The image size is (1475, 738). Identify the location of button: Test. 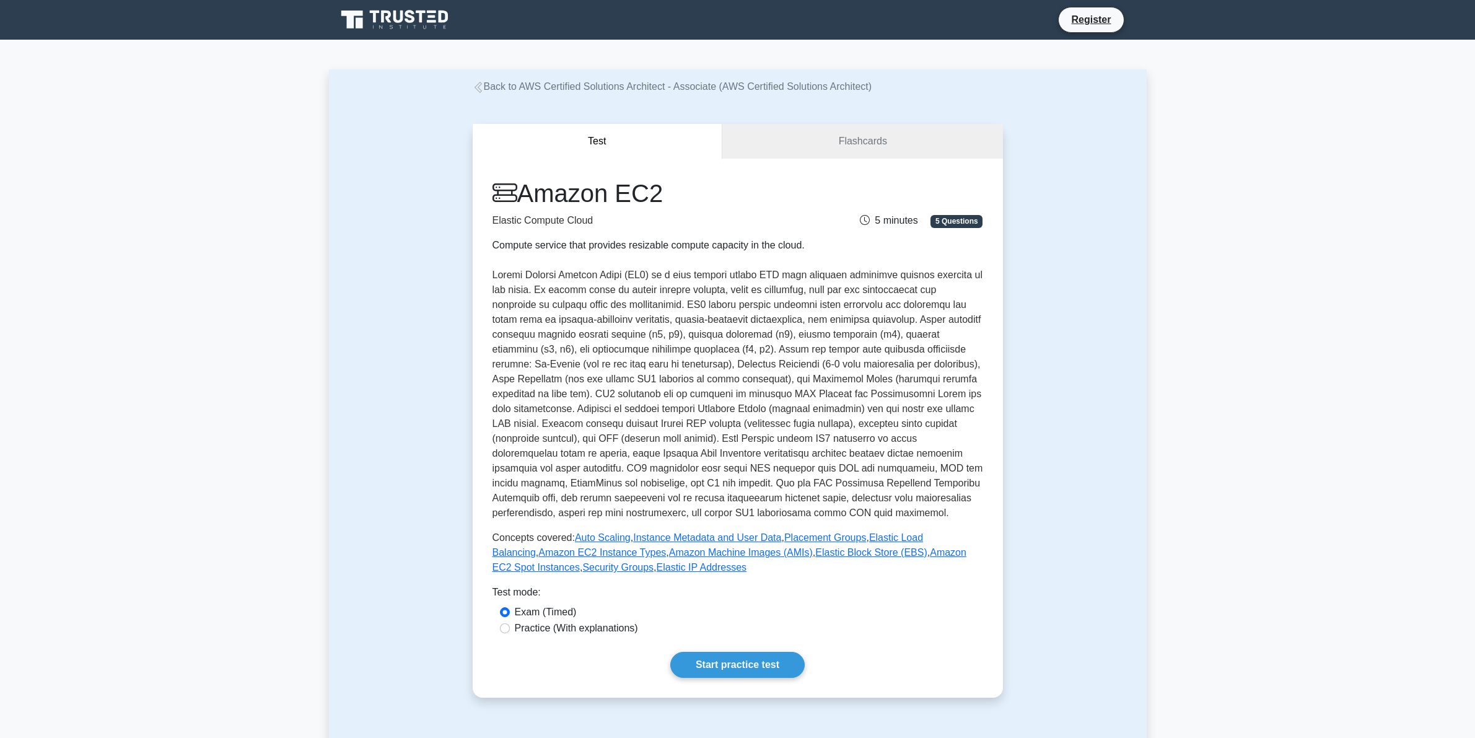
(598, 141).